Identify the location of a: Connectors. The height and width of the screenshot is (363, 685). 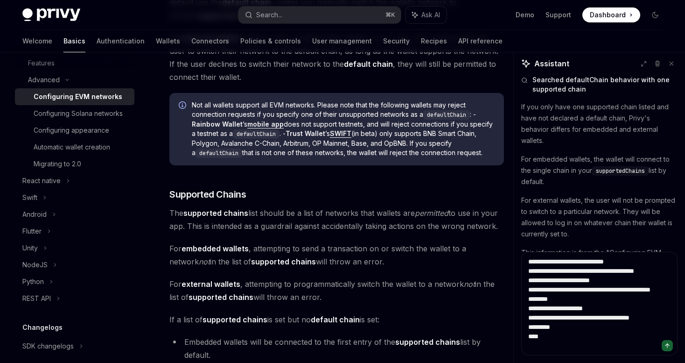
(210, 41).